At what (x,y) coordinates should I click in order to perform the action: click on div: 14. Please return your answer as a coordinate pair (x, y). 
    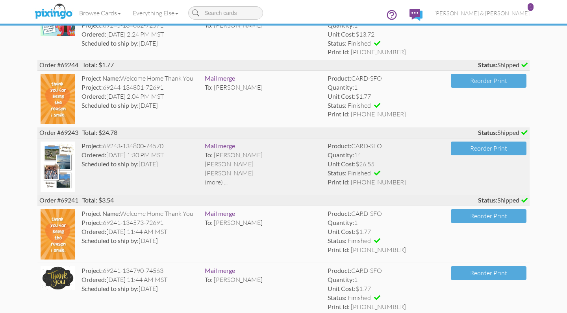
    Looking at the image, I should click on (386, 155).